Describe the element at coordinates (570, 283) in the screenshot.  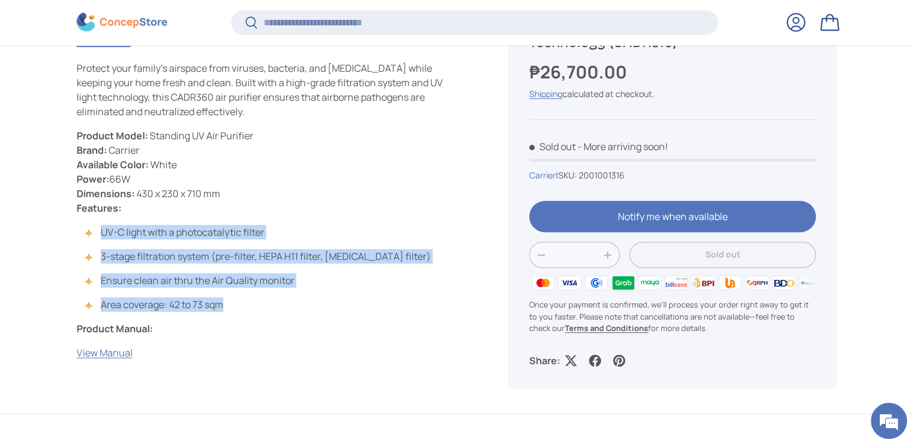
I see `img: visa` at that location.